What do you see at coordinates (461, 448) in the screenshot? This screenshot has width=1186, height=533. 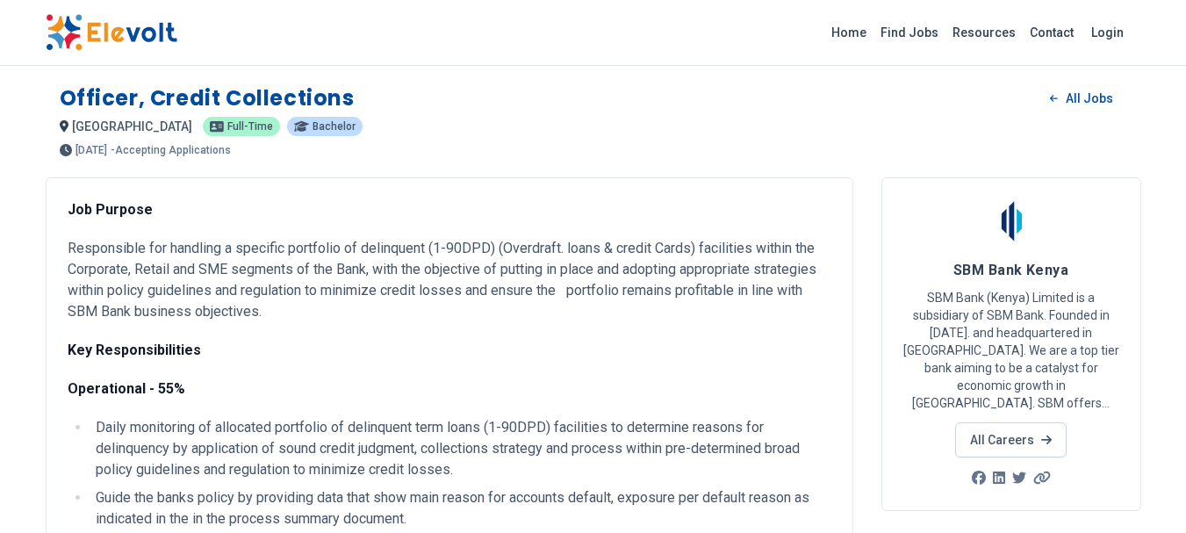 I see `li: Daily monitoring of allocated portfolio of delinquent term loans (1-90DPD) facilities to determin...` at bounding box center [461, 448].